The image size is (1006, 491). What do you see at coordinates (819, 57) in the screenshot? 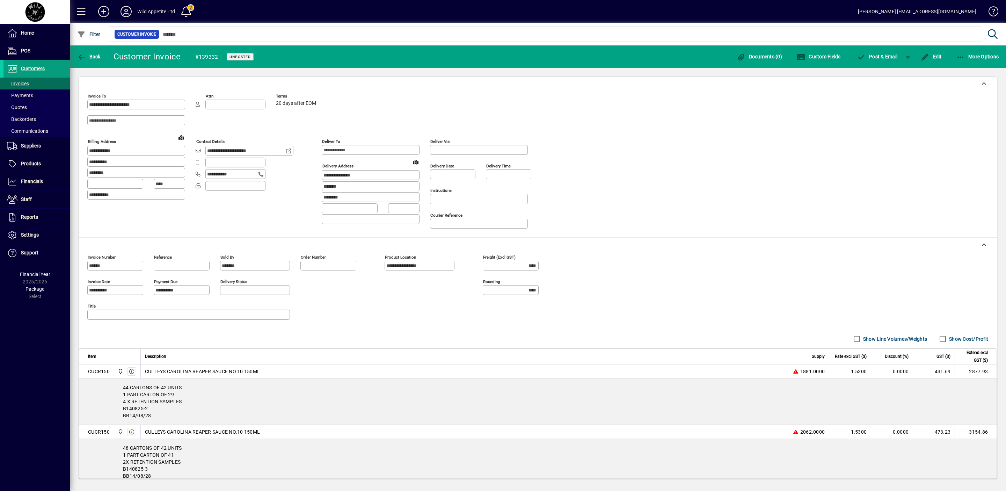
I see `button: Custom Fields` at bounding box center [819, 57].